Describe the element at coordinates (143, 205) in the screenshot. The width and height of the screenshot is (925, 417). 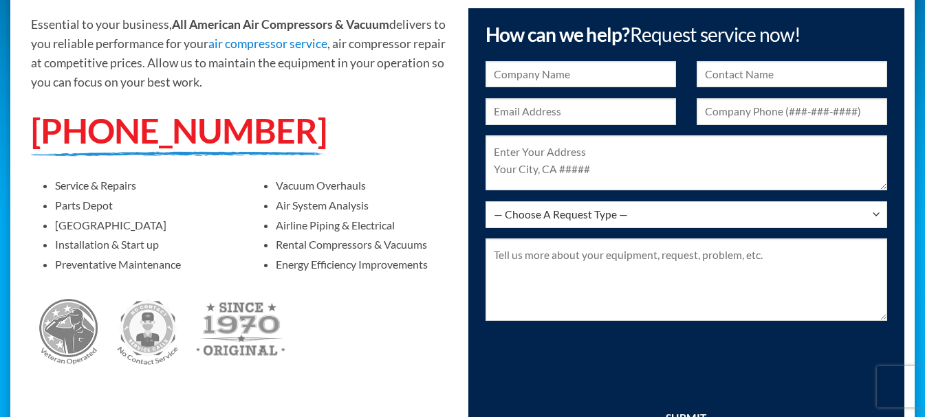
I see `p: Parts Depot` at that location.